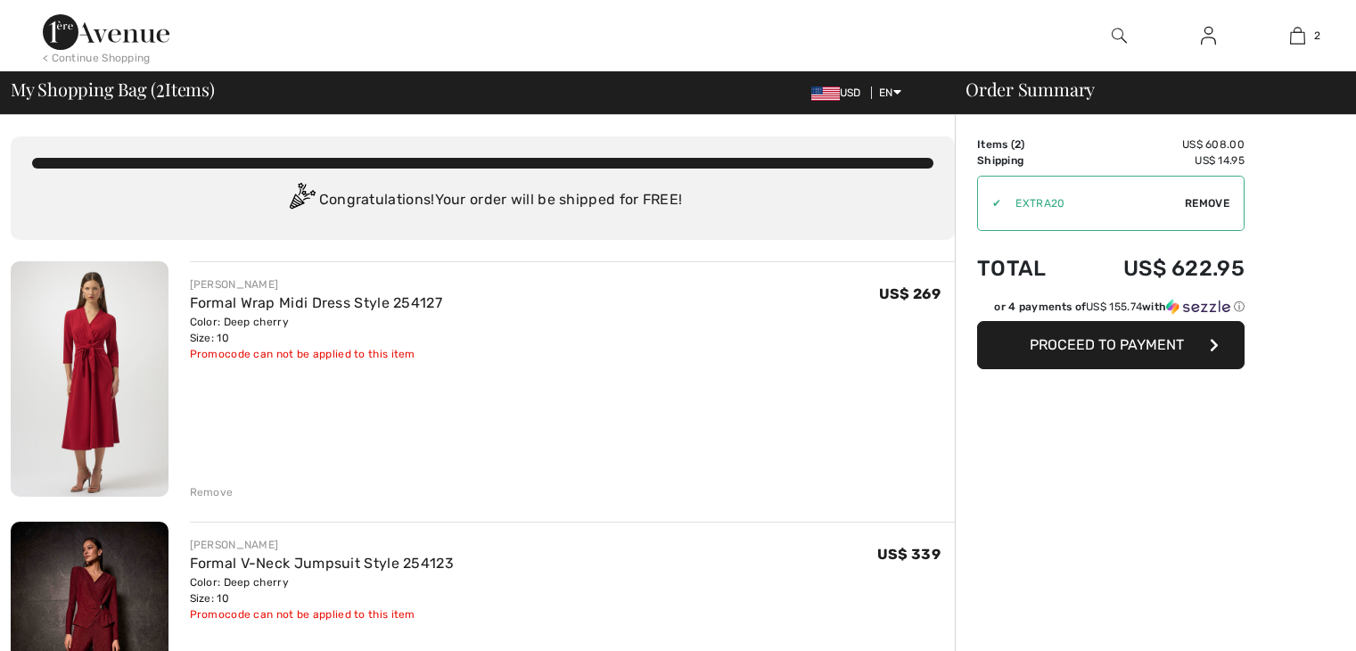 The image size is (1356, 651). Describe the element at coordinates (89, 379) in the screenshot. I see `img: Formal Wrap Midi Dress Style 254127` at that location.